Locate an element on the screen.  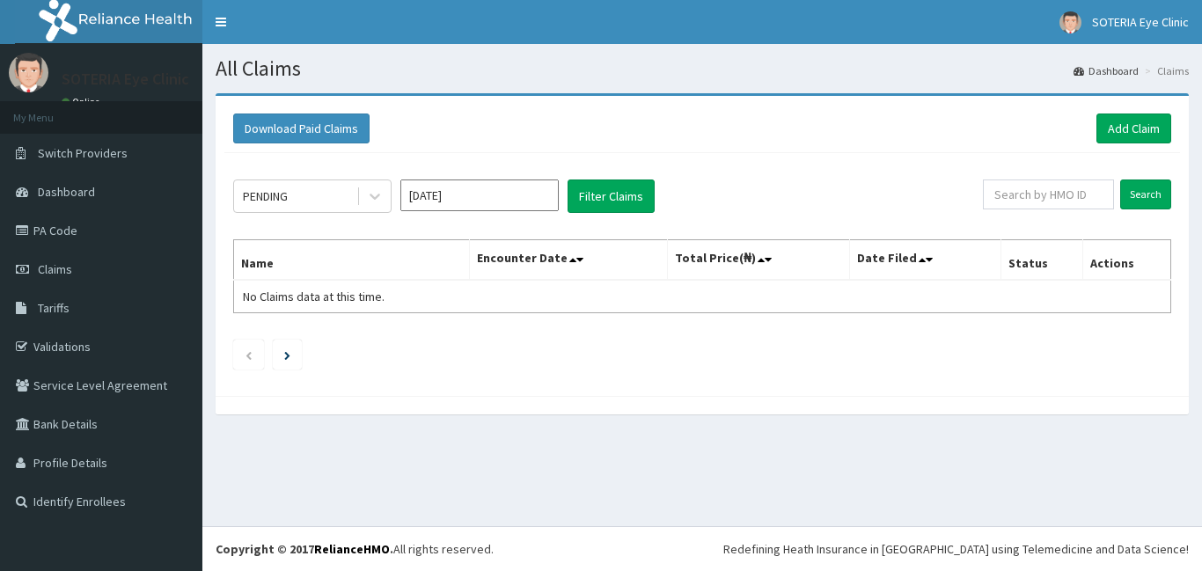
strong: Copyright © 2017 . is located at coordinates (304, 549).